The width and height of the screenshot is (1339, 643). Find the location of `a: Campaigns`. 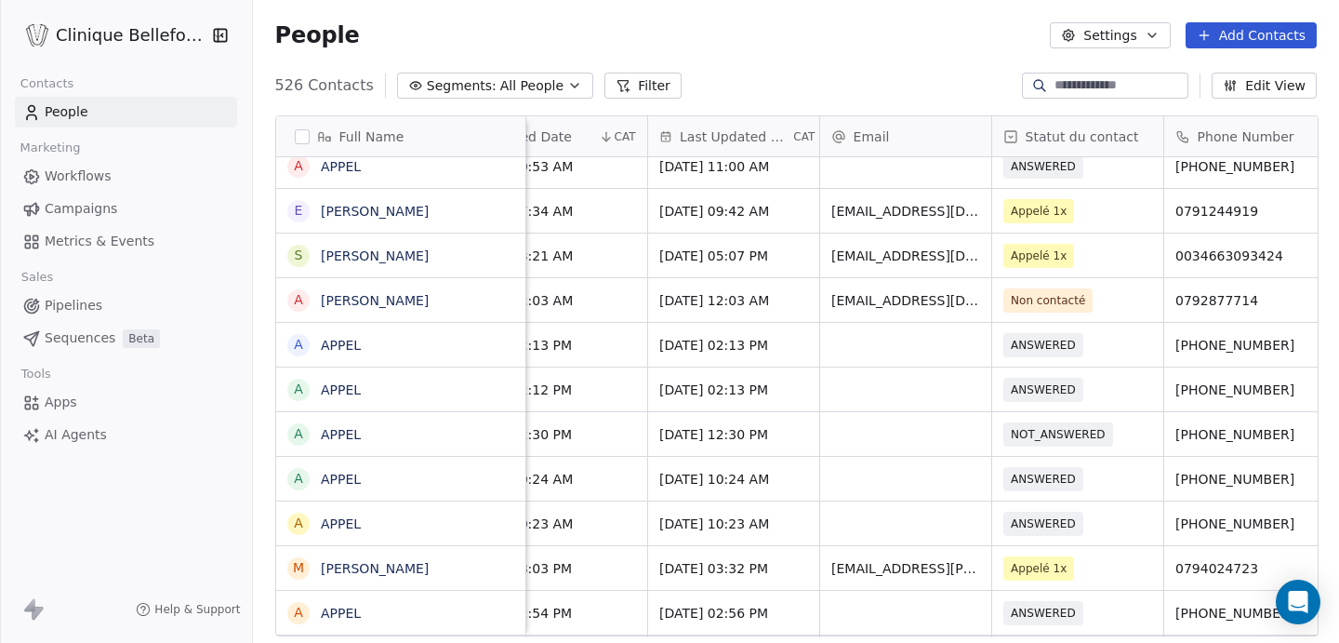

a: Campaigns is located at coordinates (126, 208).